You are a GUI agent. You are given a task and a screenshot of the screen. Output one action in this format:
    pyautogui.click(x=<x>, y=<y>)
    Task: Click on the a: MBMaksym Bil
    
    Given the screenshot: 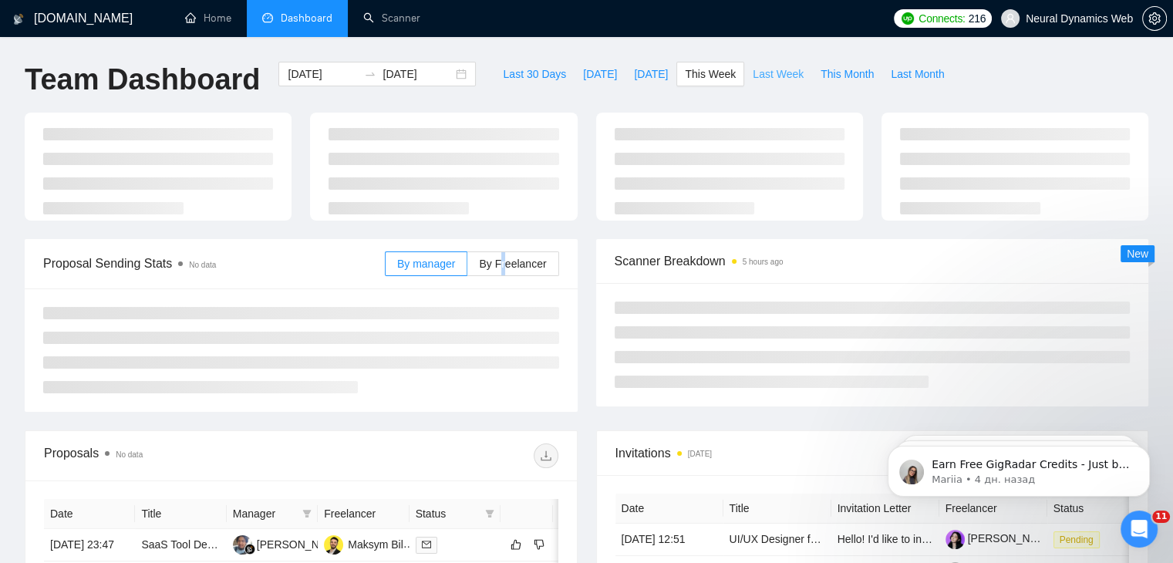 What is the action you would take?
    pyautogui.click(x=363, y=544)
    